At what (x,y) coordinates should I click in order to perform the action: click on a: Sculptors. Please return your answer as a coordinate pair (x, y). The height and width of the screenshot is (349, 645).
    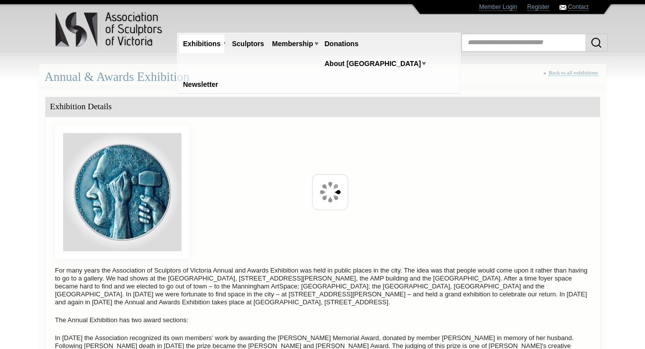
    Looking at the image, I should click on (248, 44).